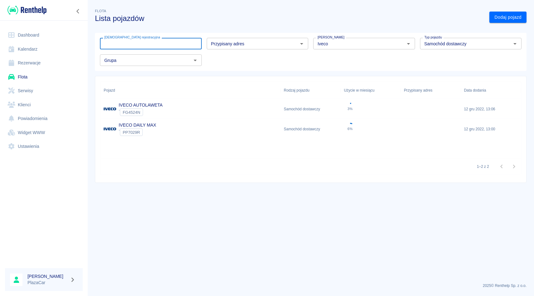 Image resolution: width=534 pixels, height=296 pixels. Describe the element at coordinates (491, 109) in the screenshot. I see `div: 12 gru 2022, 13:06` at that location.